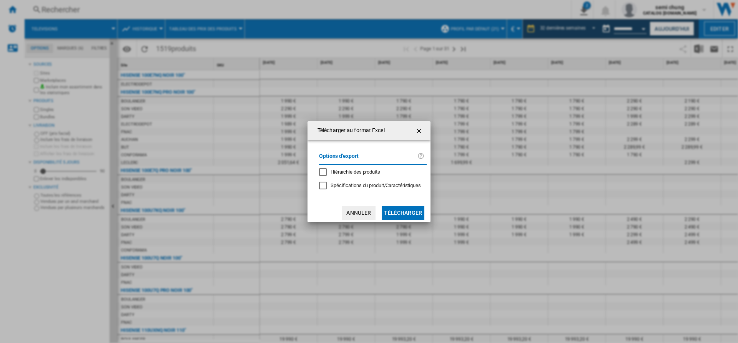  What do you see at coordinates (368, 159) in the screenshot?
I see `label: Options d'export` at bounding box center [368, 159].